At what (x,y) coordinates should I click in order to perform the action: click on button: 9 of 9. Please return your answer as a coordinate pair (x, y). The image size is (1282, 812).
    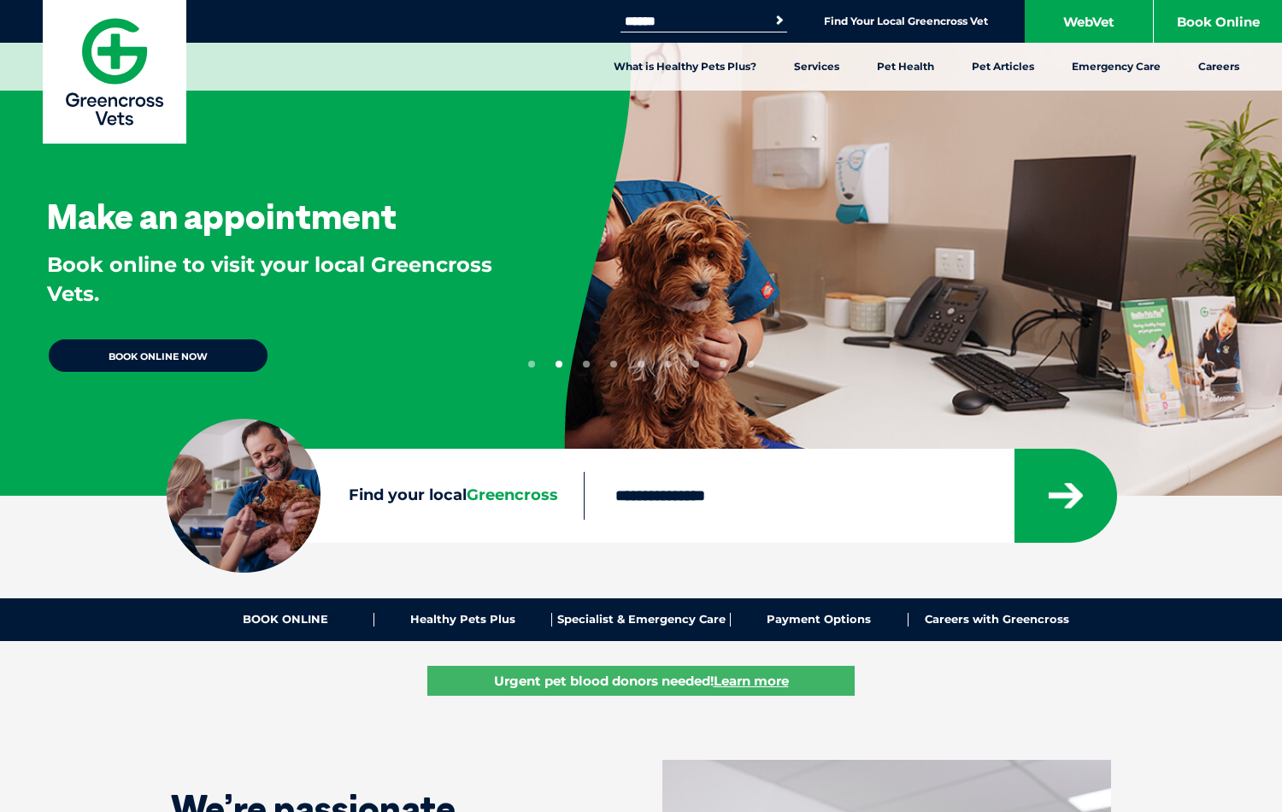
    Looking at the image, I should click on (751, 364).